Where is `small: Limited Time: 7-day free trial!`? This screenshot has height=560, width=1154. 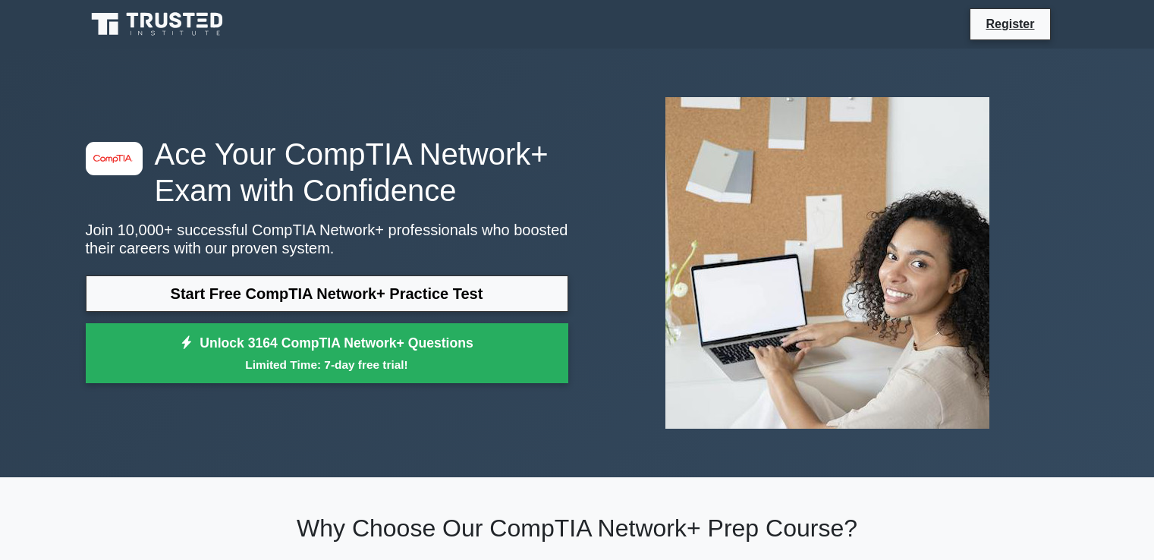
small: Limited Time: 7-day free trial! is located at coordinates (327, 364).